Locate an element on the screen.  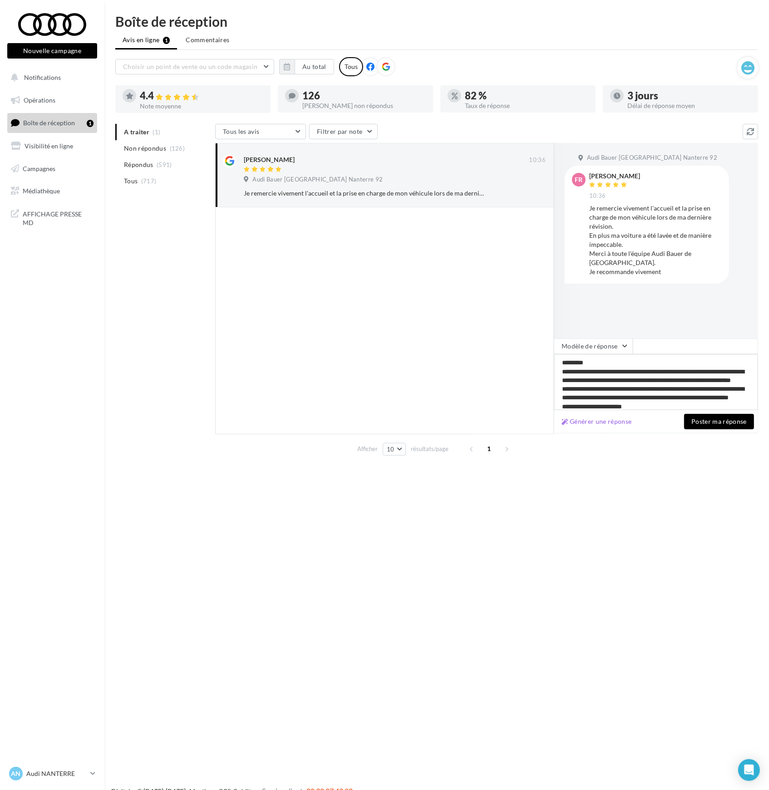
a: AN Audi NANTERRE is located at coordinates (52, 774).